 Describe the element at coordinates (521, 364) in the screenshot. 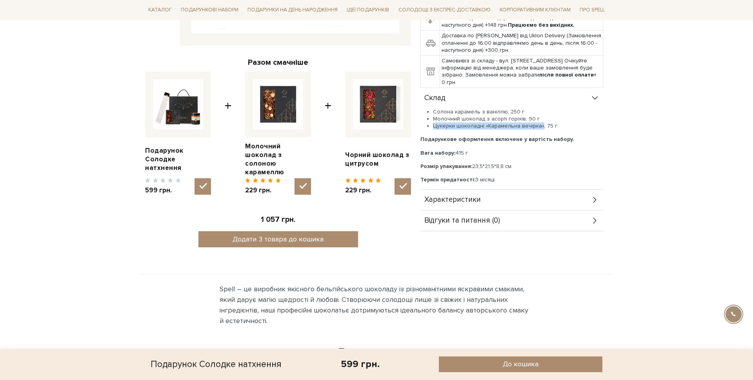

I see `button: До кошика` at that location.